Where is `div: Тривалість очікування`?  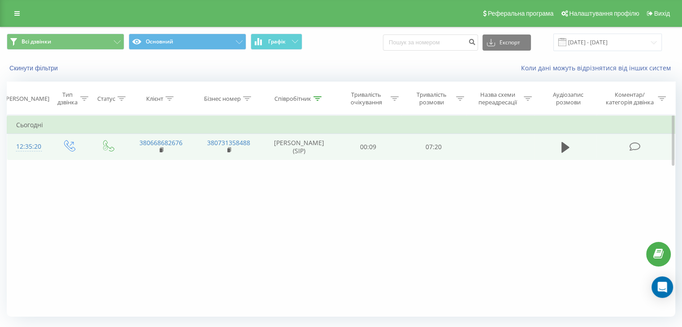 div: Тривалість очікування is located at coordinates (366, 99).